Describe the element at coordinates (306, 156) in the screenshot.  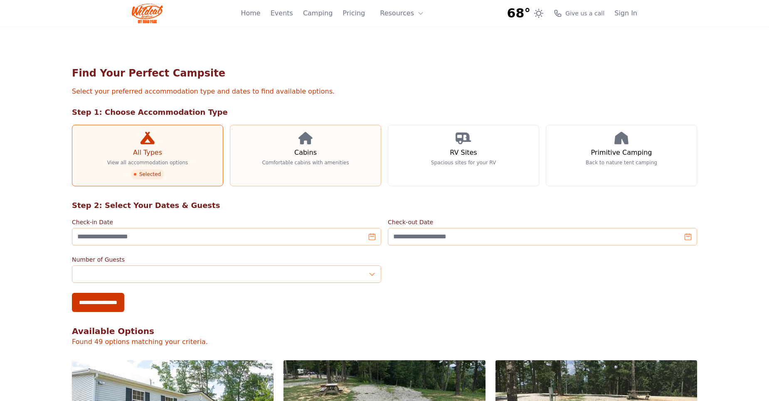
I see `a: Cabins Comfortable cabins with amenities` at that location.